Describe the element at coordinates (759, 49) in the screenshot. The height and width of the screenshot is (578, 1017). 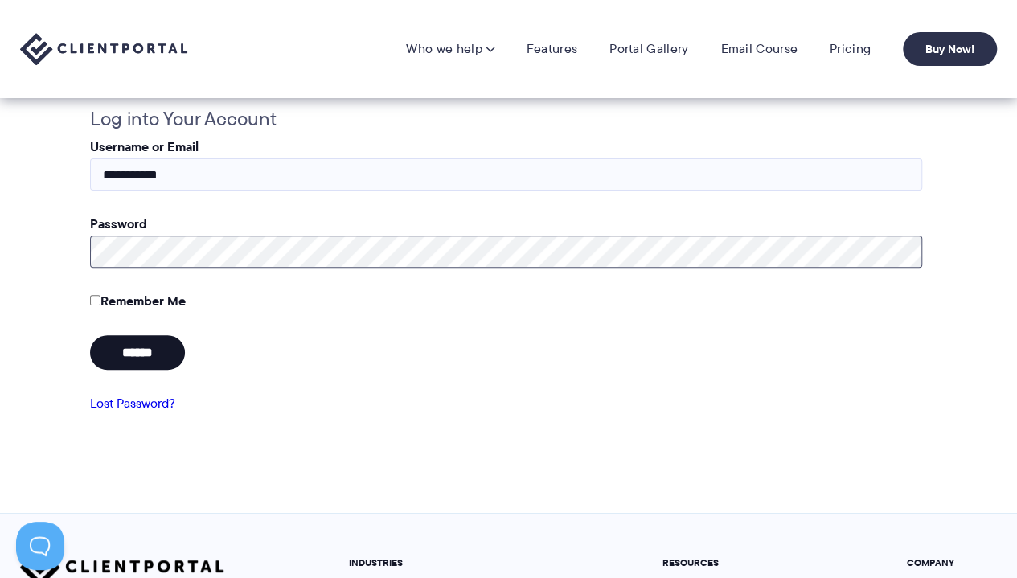
I see `a: Email Course` at that location.